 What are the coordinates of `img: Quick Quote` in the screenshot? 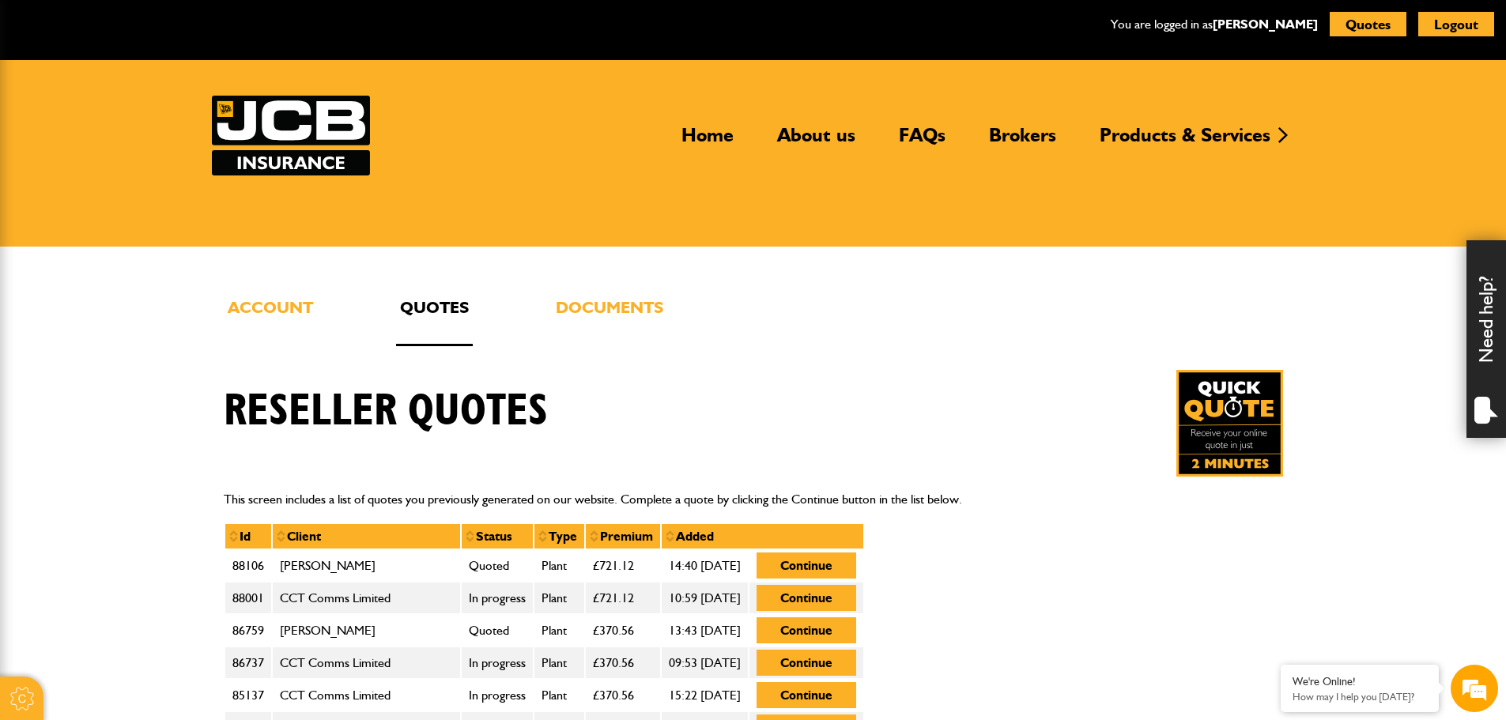 It's located at (1230, 423).